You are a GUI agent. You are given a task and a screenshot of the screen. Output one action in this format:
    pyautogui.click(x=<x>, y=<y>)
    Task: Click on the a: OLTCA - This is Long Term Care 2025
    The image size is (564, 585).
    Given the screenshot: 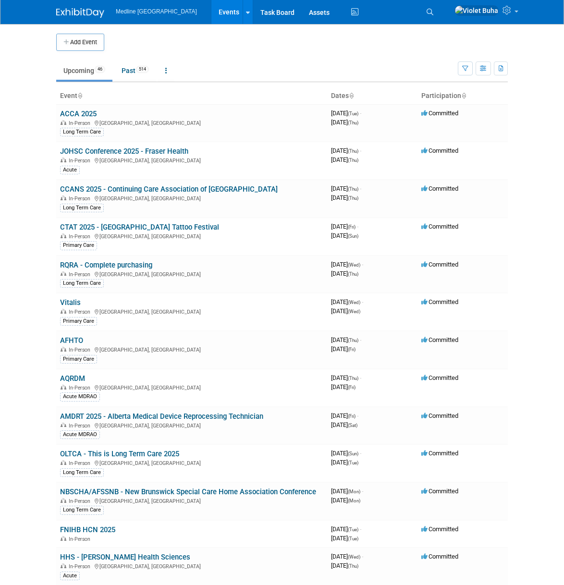 What is the action you would take?
    pyautogui.click(x=120, y=454)
    